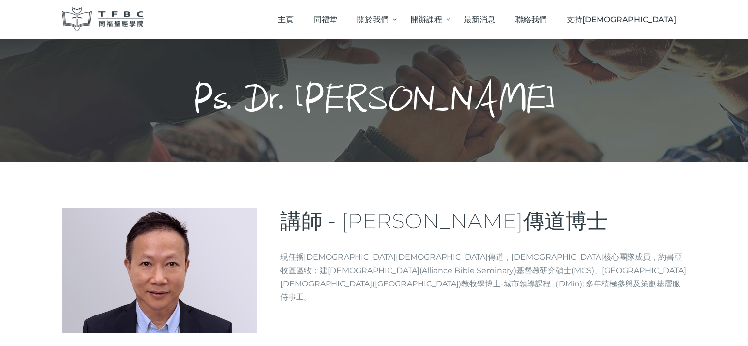 This screenshot has width=748, height=346. I want to click on a: 開辦課程, so click(427, 19).